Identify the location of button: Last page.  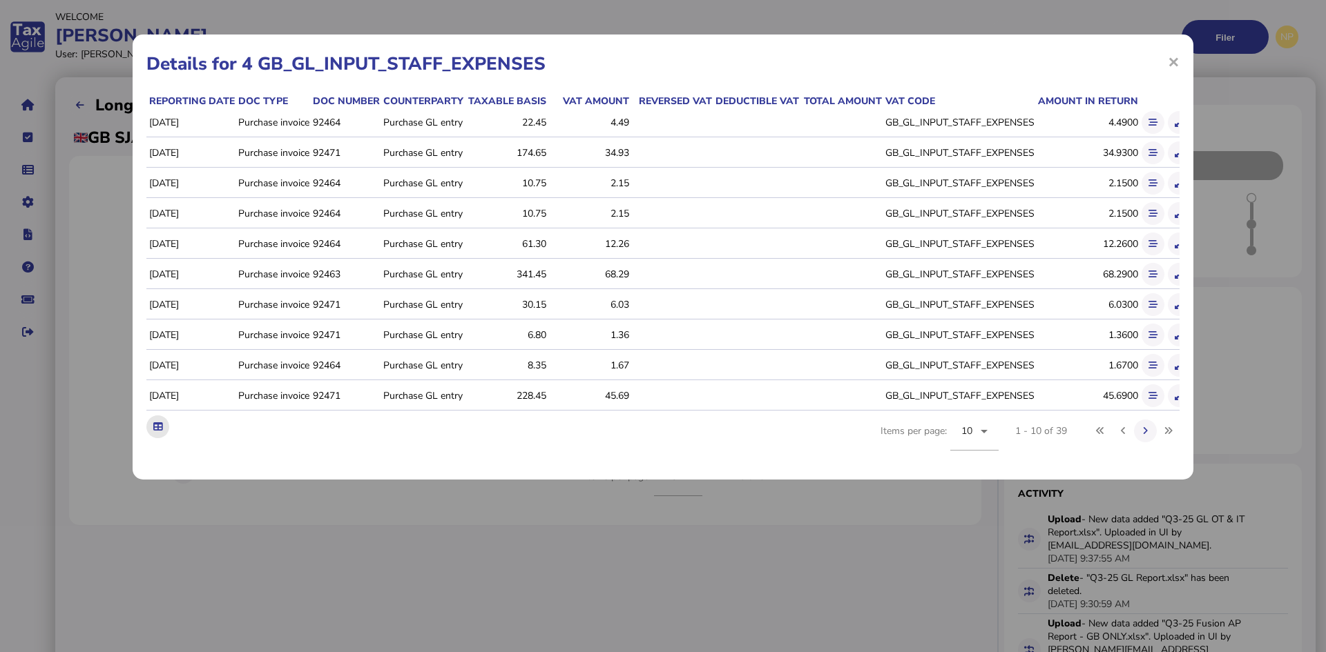
(1167, 431).